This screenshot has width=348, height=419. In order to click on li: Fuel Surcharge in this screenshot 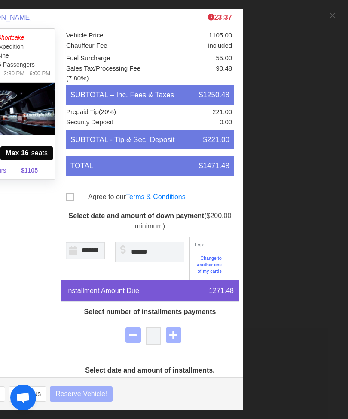, I will do `click(110, 58)`.